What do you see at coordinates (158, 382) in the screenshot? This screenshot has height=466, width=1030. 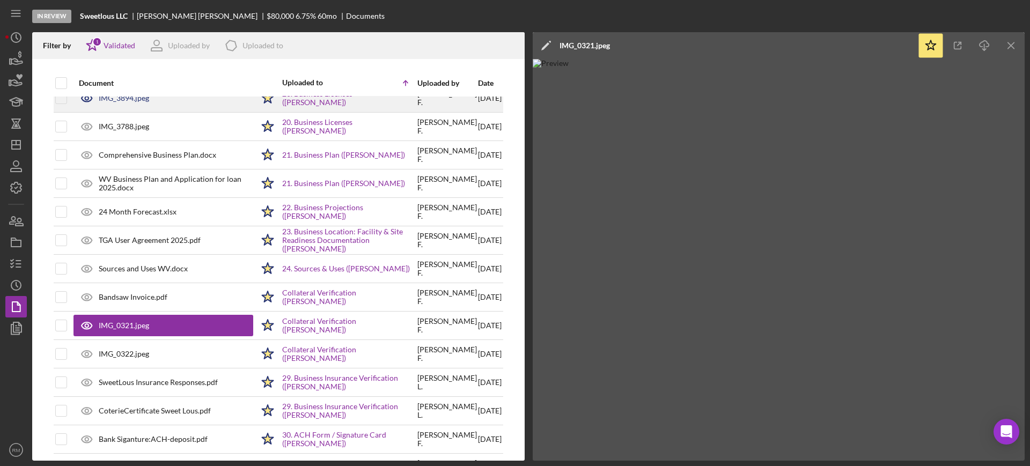 I see `div: SweetLous Insurance Responses.pdf` at bounding box center [158, 382].